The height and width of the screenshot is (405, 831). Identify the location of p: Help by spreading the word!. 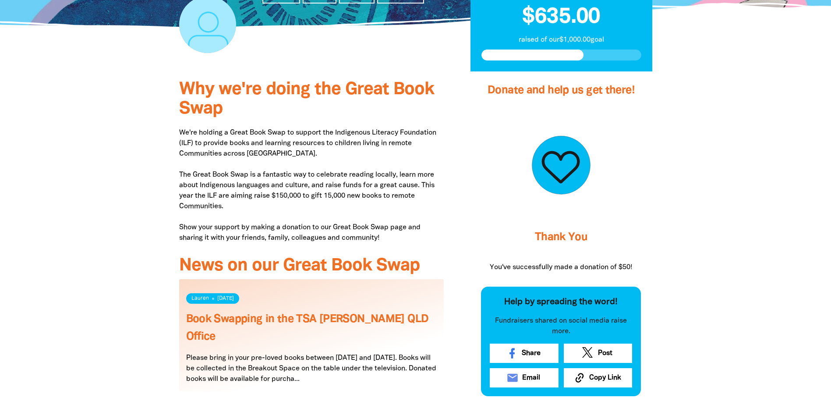
(560, 302).